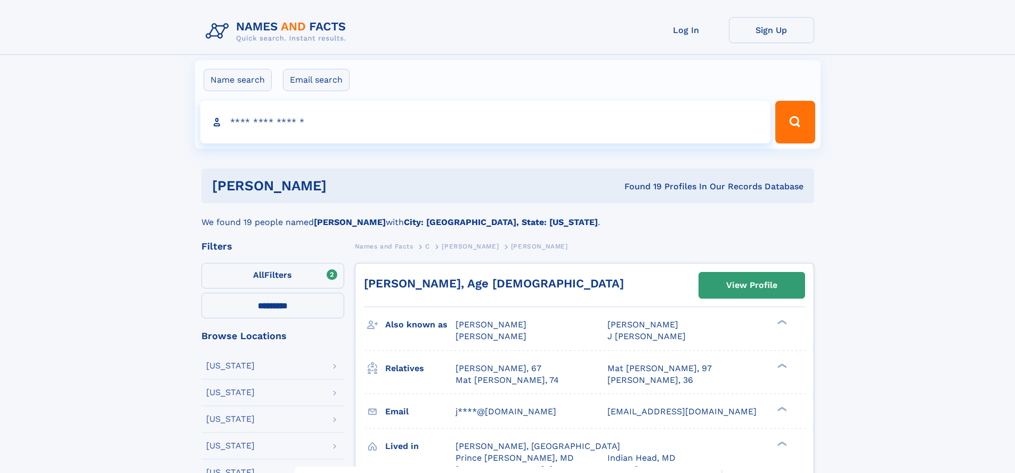 This screenshot has height=473, width=1015. What do you see at coordinates (772, 30) in the screenshot?
I see `a: Sign Up` at bounding box center [772, 30].